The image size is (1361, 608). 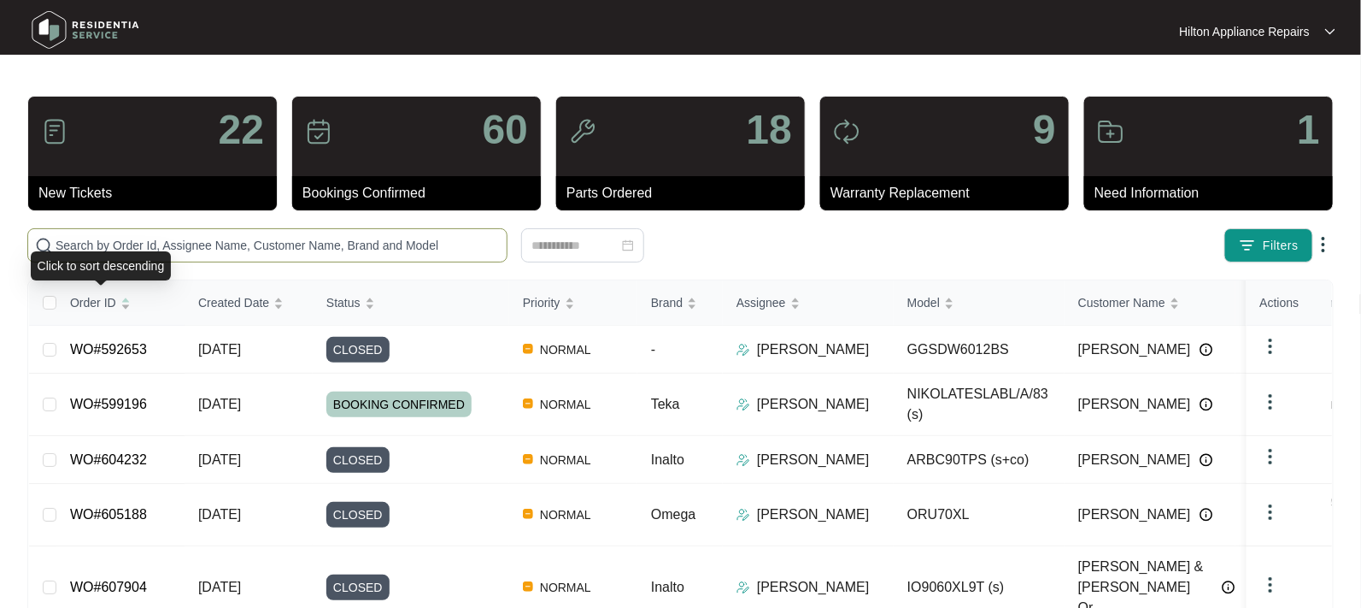 What do you see at coordinates (542, 303) in the screenshot?
I see `span: Priority` at bounding box center [542, 303].